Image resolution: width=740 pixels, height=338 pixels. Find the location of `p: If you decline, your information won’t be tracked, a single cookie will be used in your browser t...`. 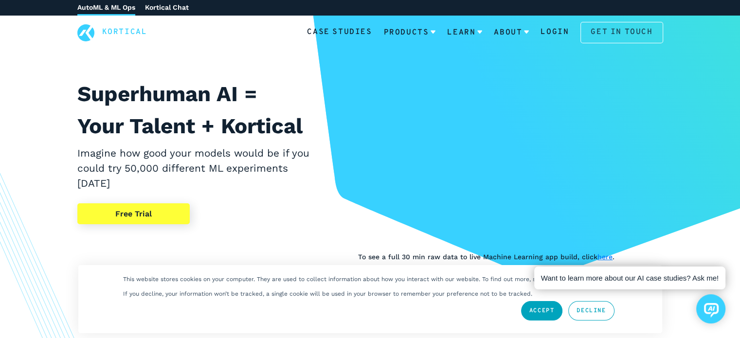

p: If you decline, your information won’t be tracked, a single cookie will be used in your browser t... is located at coordinates (328, 294).